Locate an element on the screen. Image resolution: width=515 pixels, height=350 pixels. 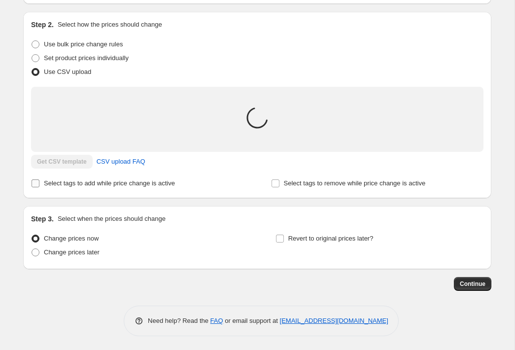
span: Need help? Read the is located at coordinates (179, 321).